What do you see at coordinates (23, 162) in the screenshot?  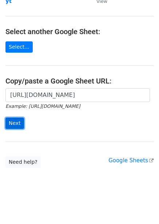 I see `a: Need help?` at bounding box center [23, 162].